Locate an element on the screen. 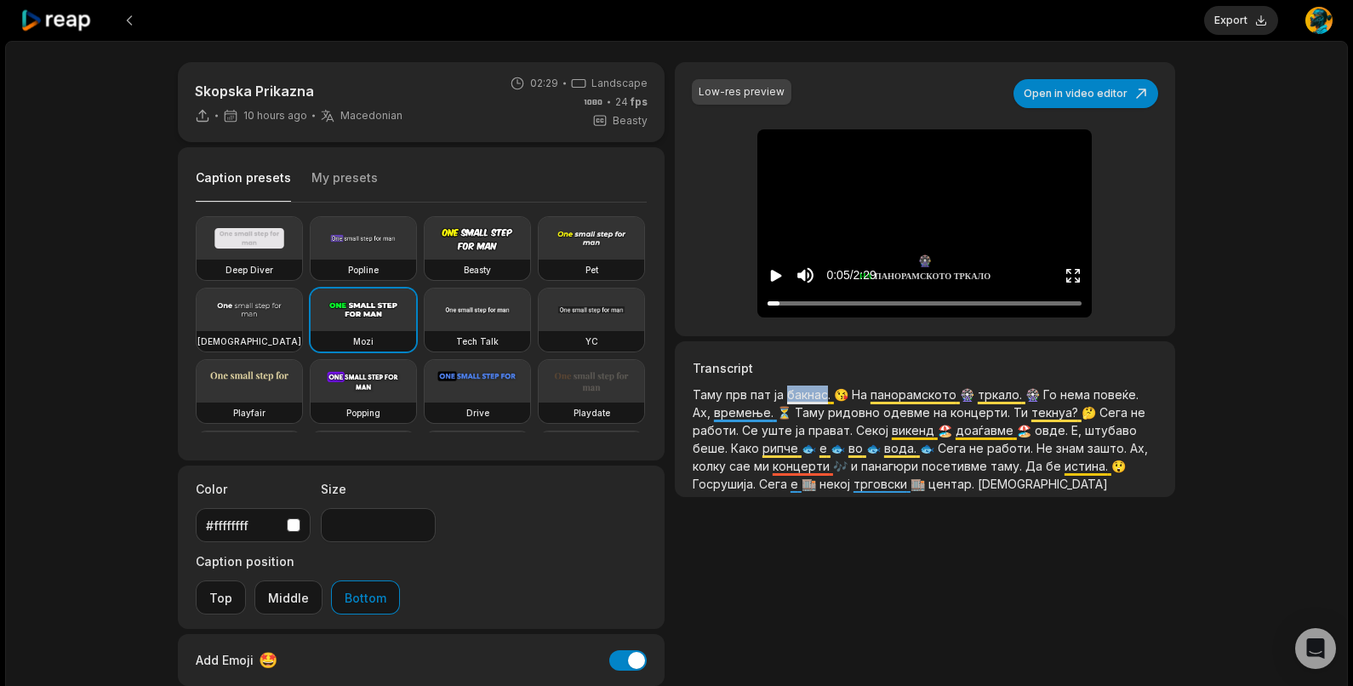  span: бе is located at coordinates (1055, 465).